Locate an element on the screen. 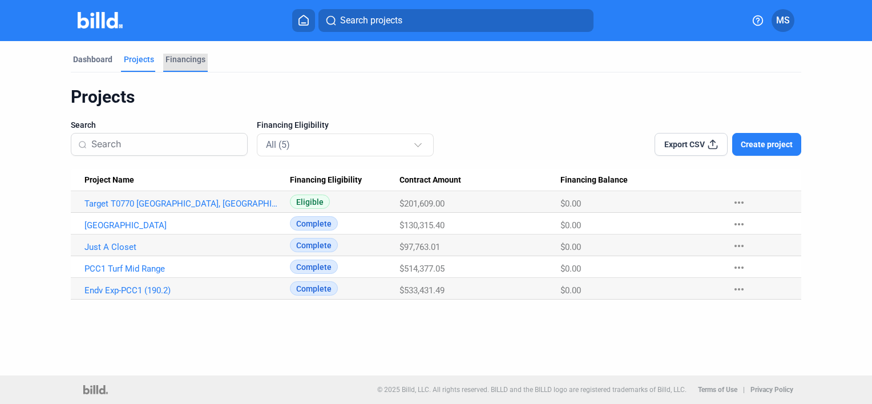 Image resolution: width=872 pixels, height=404 pixels. span: $130,315.40 is located at coordinates (422, 225).